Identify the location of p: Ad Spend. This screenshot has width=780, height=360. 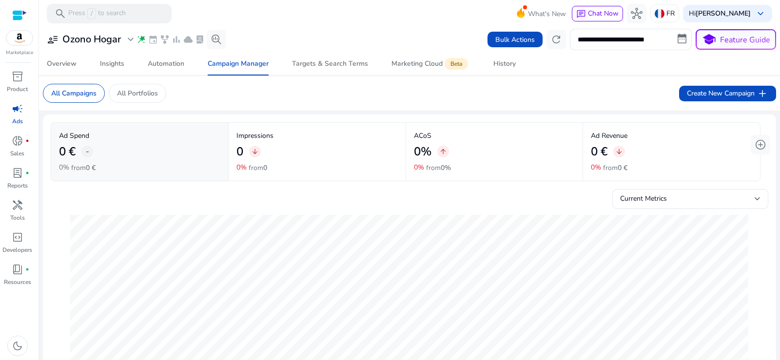
(140, 136).